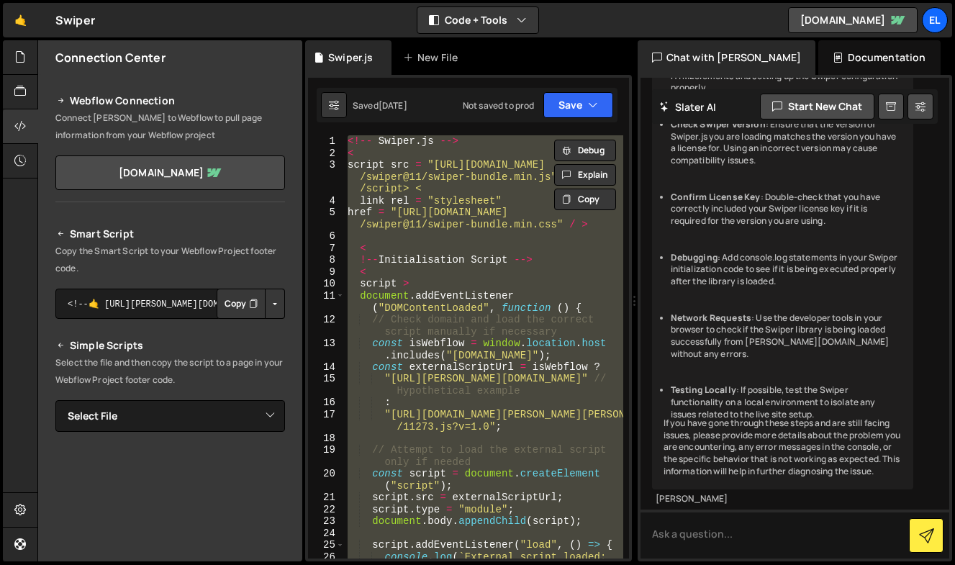 This screenshot has height=565, width=955. Describe the element at coordinates (787, 143) in the screenshot. I see `li: : Ensure that the version of Swiper.js you are loading matches the version you have a license for...` at that location.